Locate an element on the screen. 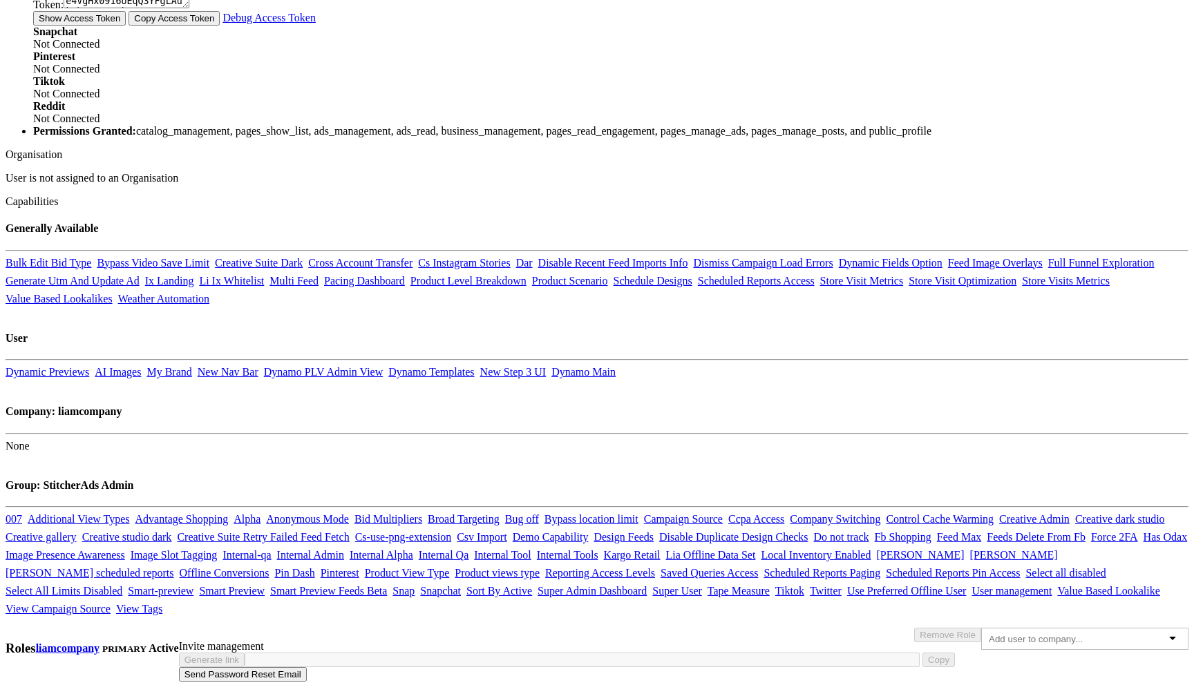 This screenshot has width=1194, height=685. h4: Company: liamcompany is located at coordinates (597, 412).